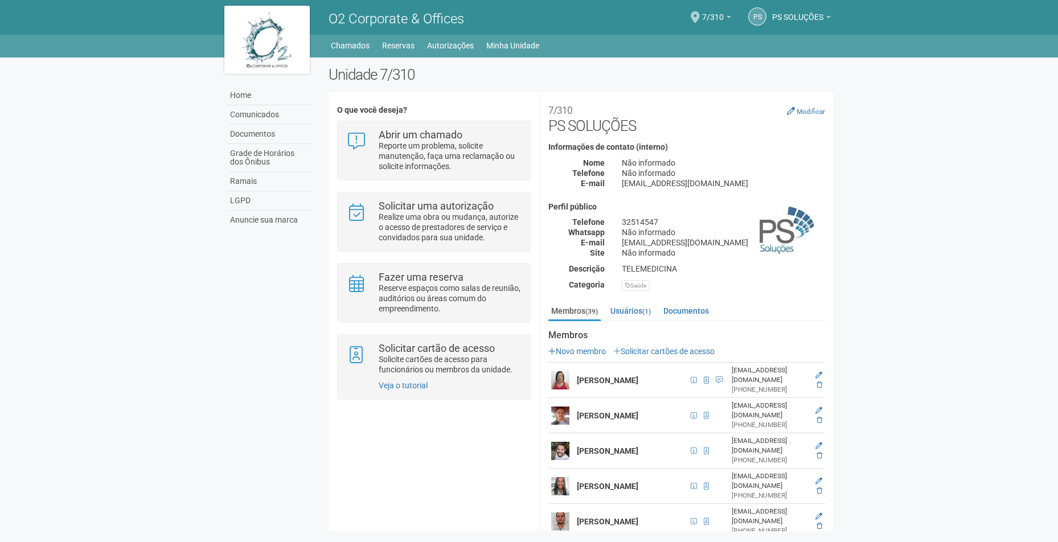 The height and width of the screenshot is (542, 1058). I want to click on a: PS, so click(757, 17).